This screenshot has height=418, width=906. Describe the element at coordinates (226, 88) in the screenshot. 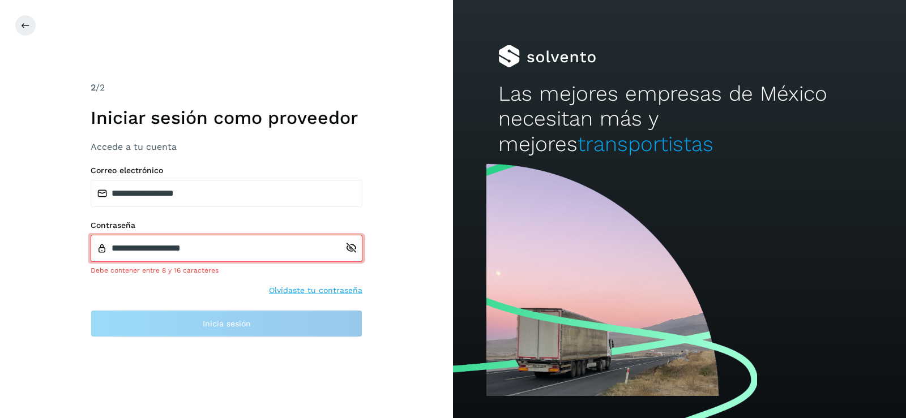

I see `div: /2` at that location.